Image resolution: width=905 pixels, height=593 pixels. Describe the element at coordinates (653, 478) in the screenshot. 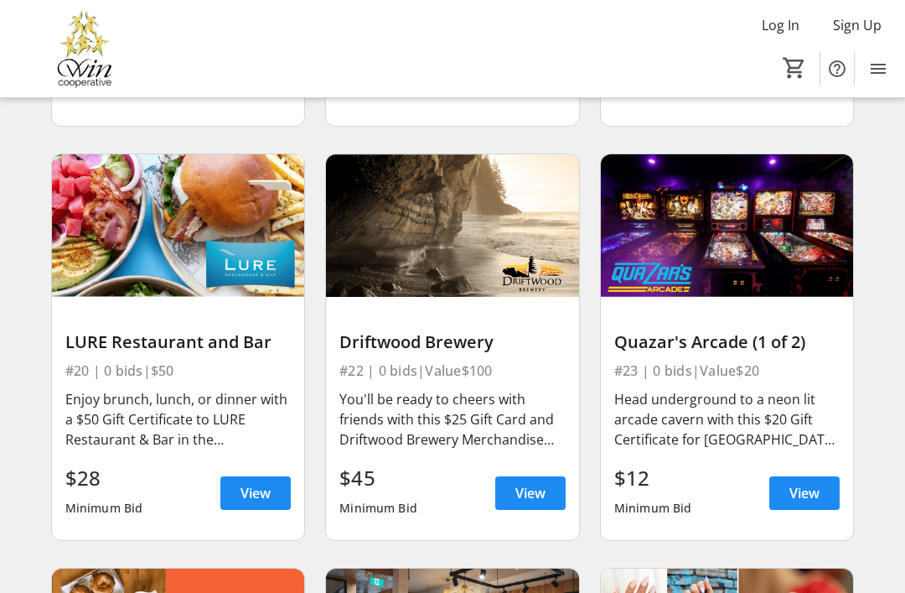

I see `div: $12` at that location.